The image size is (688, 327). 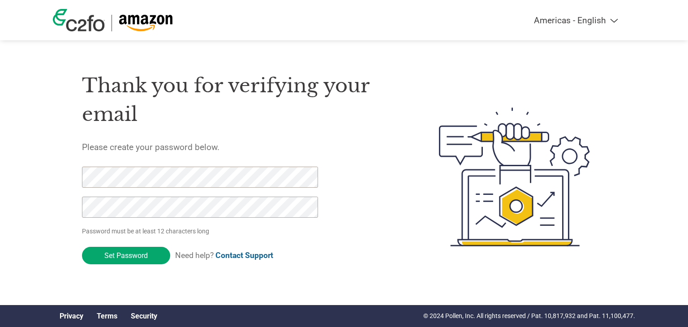 I want to click on h5: Please create your password below., so click(x=239, y=147).